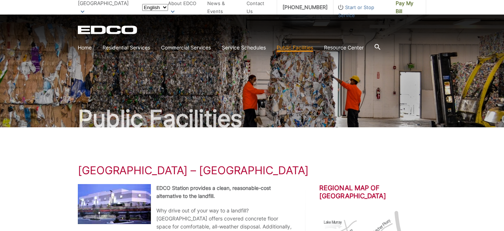 The height and width of the screenshot is (231, 504). I want to click on a: Service Schedules, so click(244, 48).